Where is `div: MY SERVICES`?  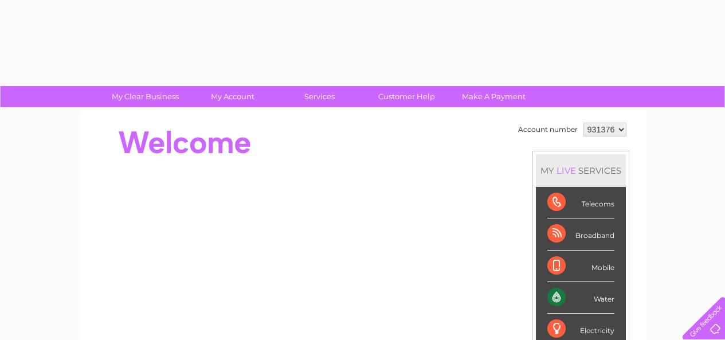
div: MY SERVICES is located at coordinates (581, 170).